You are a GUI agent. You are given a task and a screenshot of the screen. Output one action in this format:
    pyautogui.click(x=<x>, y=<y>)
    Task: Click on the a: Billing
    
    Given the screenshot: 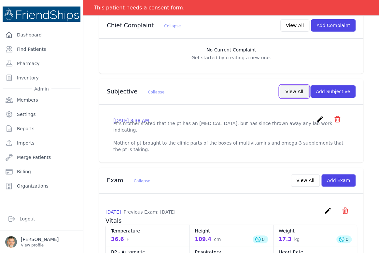 What is the action you would take?
    pyautogui.click(x=41, y=172)
    